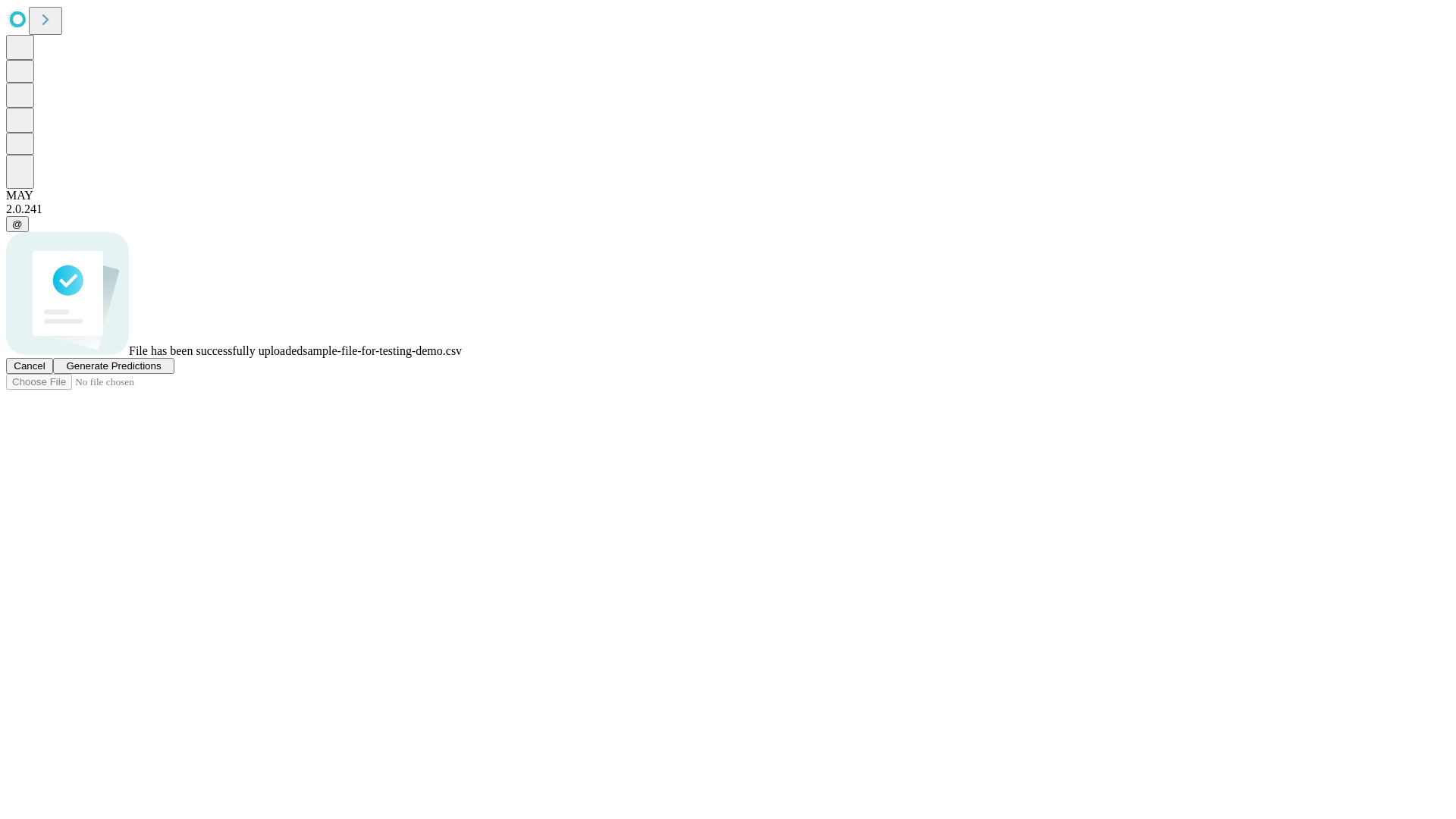 This screenshot has height=819, width=1456. What do you see at coordinates (383, 350) in the screenshot?
I see `span: sample-file-for-testing-demo.csv` at bounding box center [383, 350].